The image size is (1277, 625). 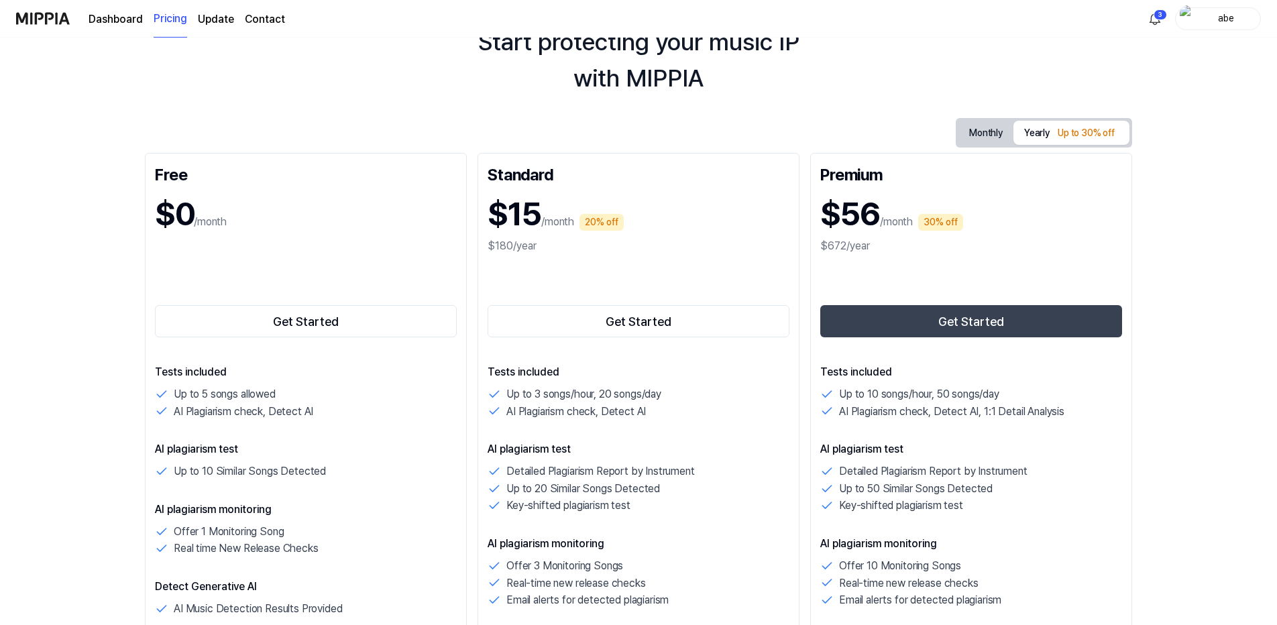 What do you see at coordinates (565, 566) in the screenshot?
I see `p: Offer 3 Monitoring Songs` at bounding box center [565, 566].